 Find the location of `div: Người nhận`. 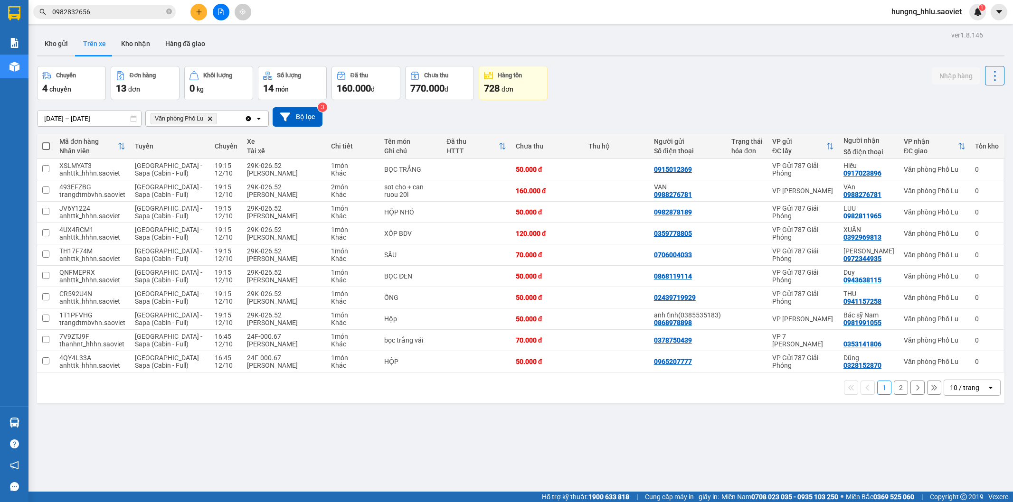

div: Người nhận is located at coordinates (869, 141).